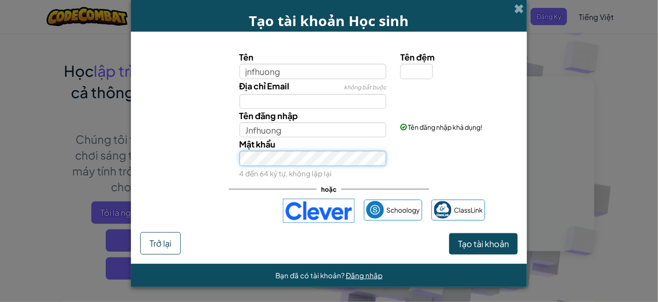 The image size is (658, 302). What do you see at coordinates (160, 244) in the screenshot?
I see `button: Trở lại` at bounding box center [160, 244].